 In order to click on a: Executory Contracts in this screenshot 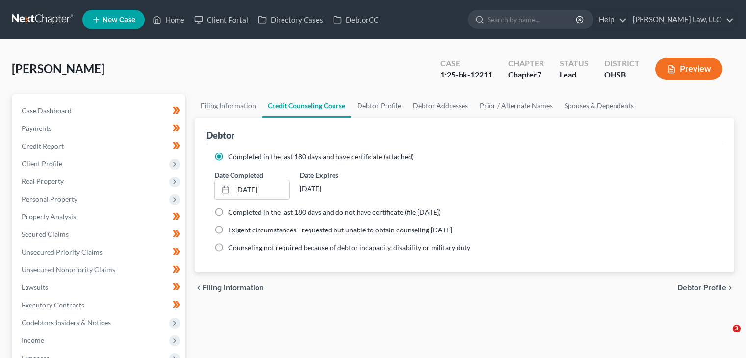, I will do `click(99, 305)`.